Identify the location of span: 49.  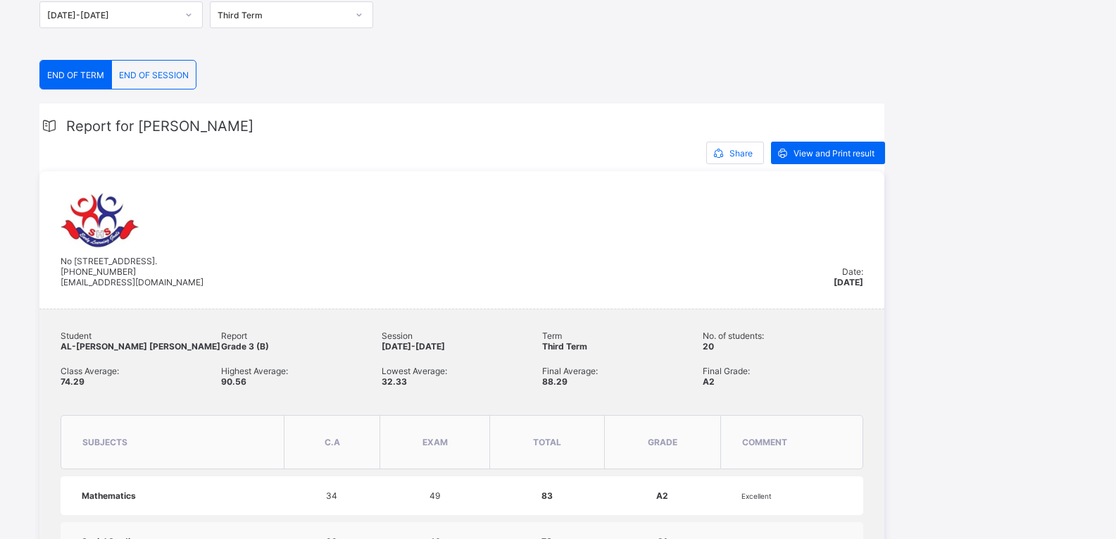
(435, 495).